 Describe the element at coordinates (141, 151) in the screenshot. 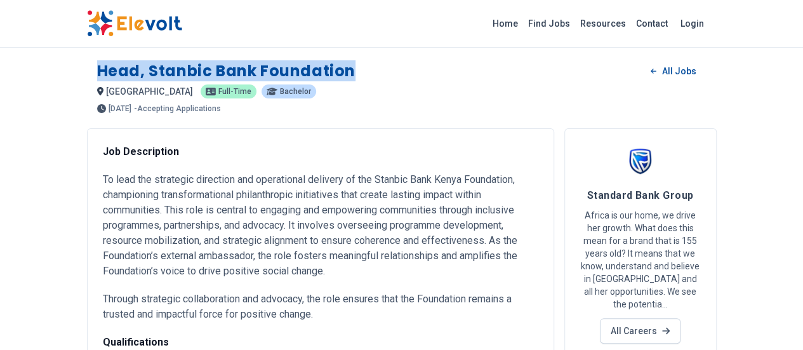

I see `strong: Job Description` at that location.